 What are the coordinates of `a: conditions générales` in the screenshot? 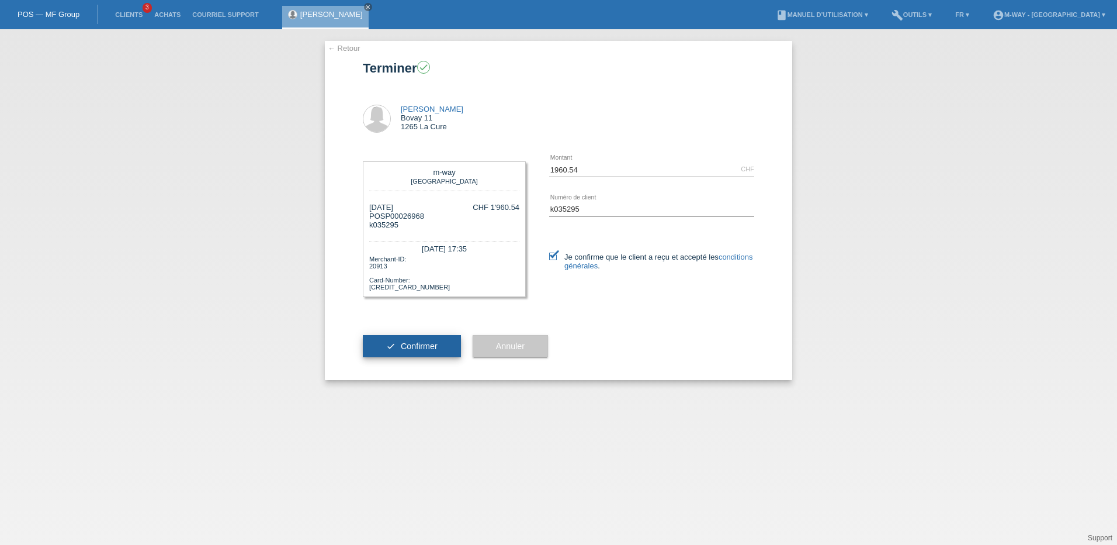 It's located at (659, 261).